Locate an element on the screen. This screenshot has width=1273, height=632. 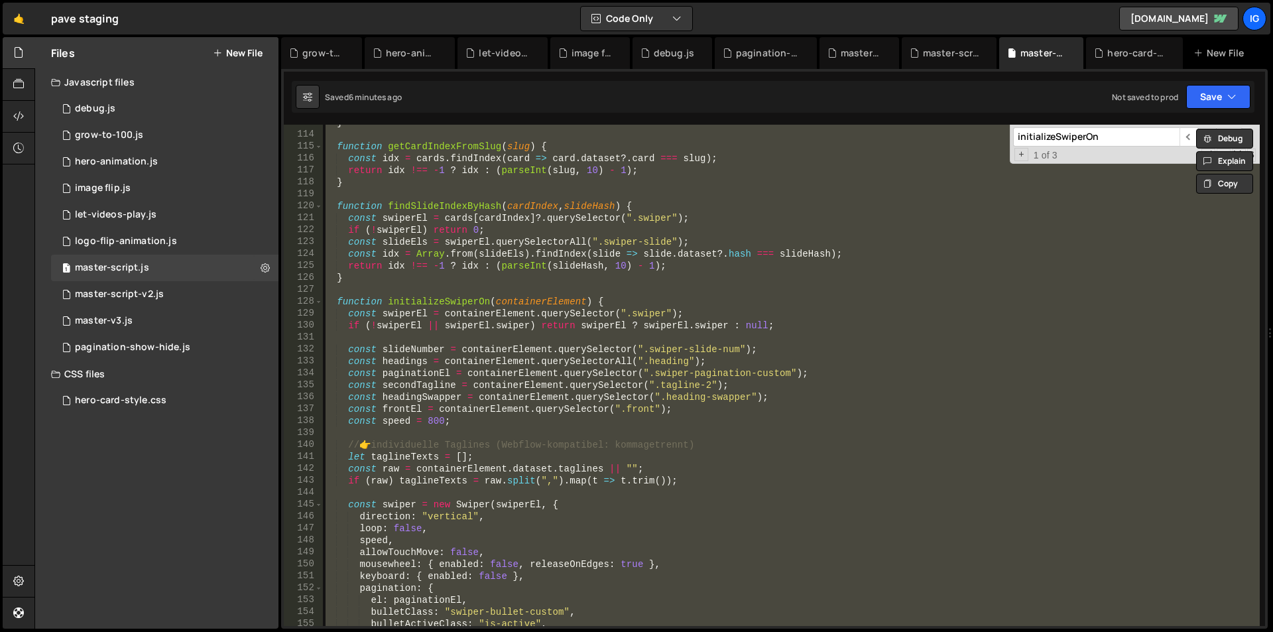
span: Toggle Replace mode is located at coordinates (1021, 154).